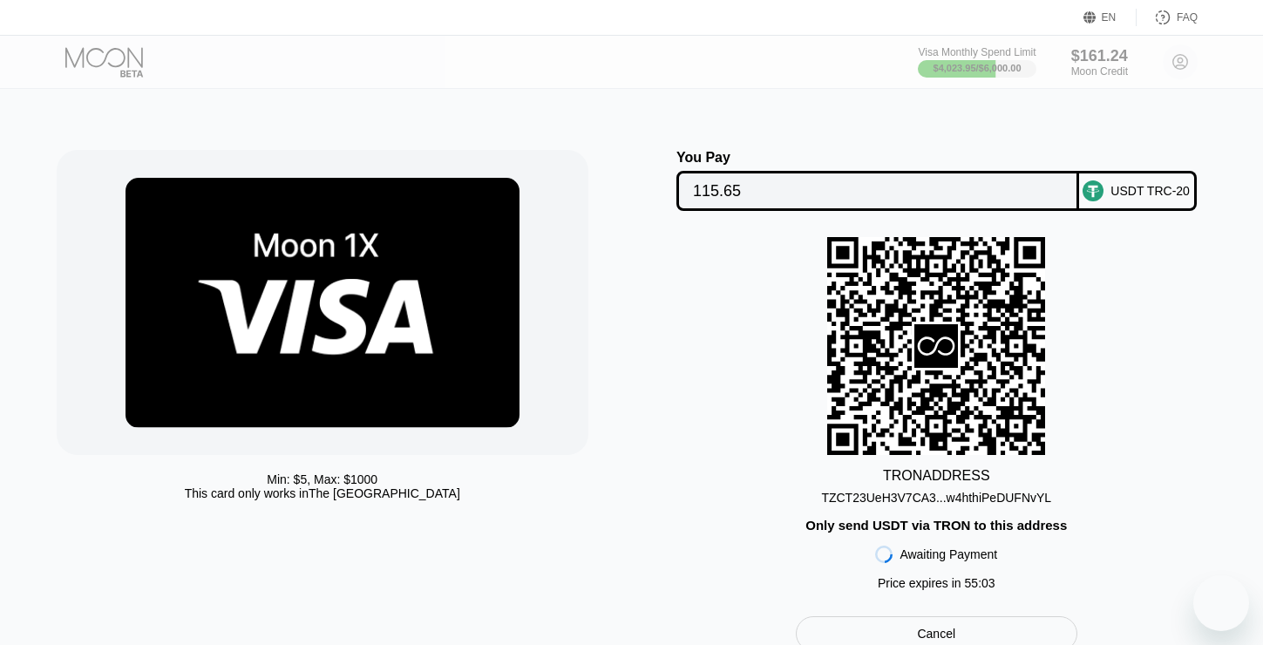 The image size is (1263, 645). What do you see at coordinates (936, 525) in the screenshot?
I see `div: Only send USDT via TRON to this address` at bounding box center [936, 525].